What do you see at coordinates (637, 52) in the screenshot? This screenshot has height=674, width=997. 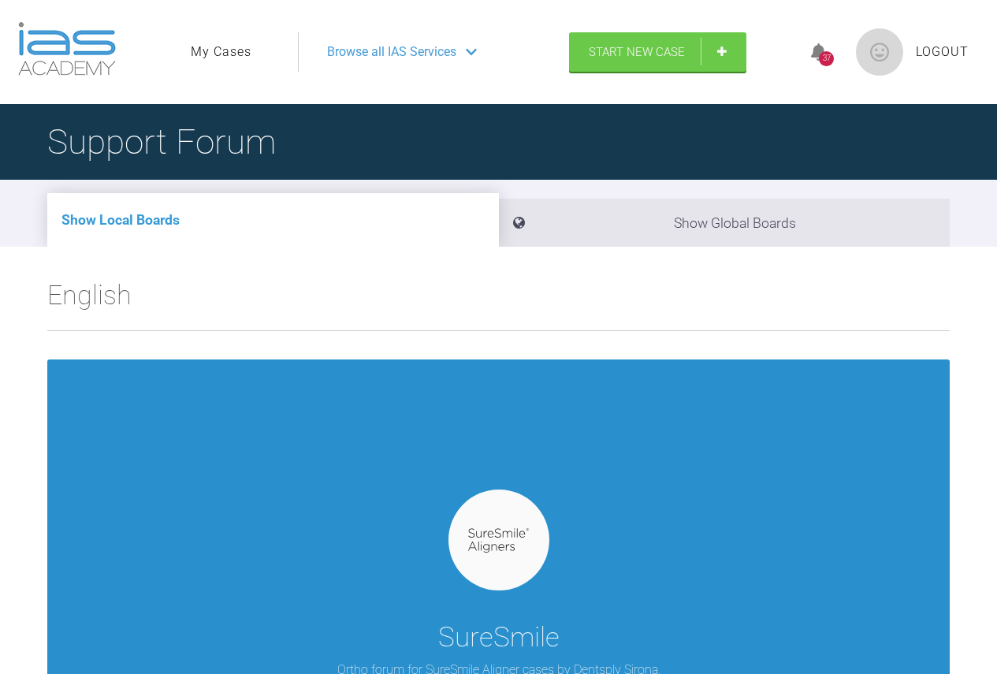 I see `span: Start New Case` at bounding box center [637, 52].